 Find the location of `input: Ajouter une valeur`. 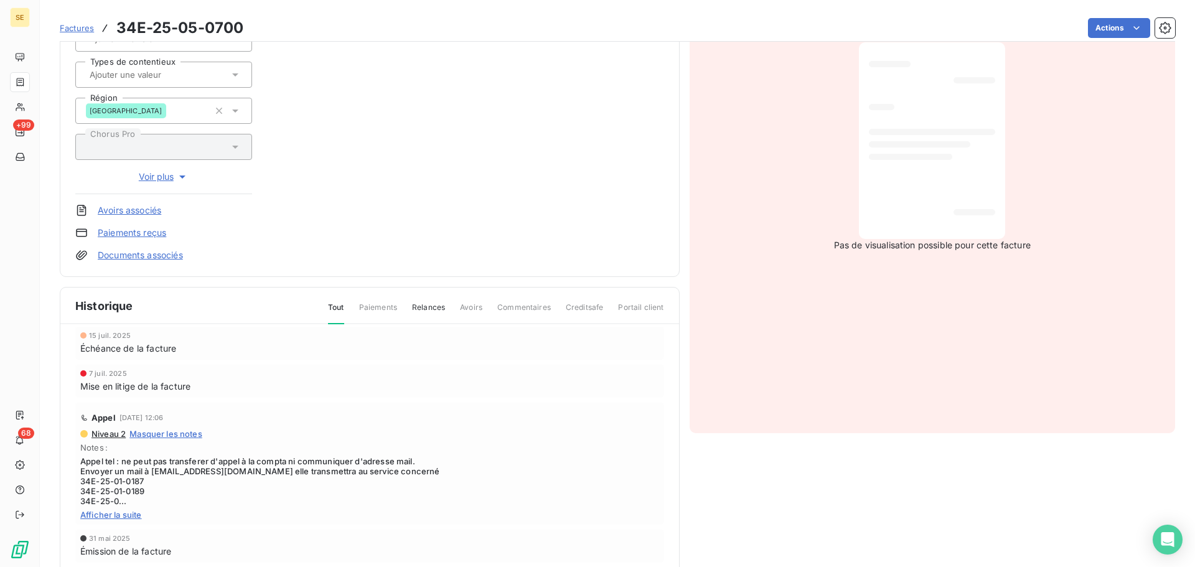

input: Ajouter une valeur is located at coordinates (151, 75).